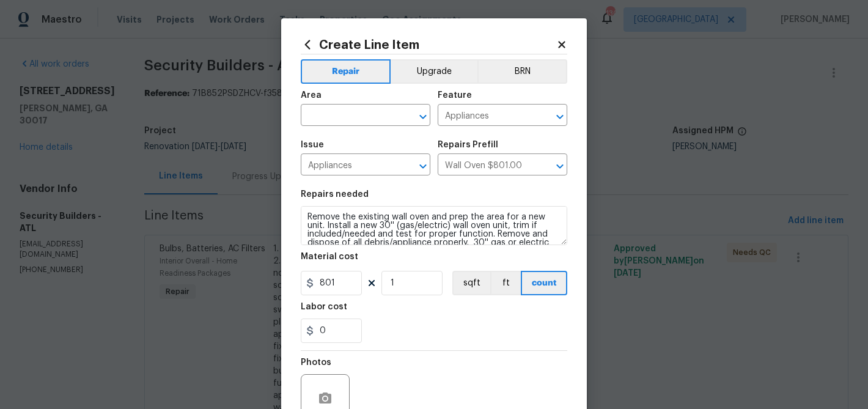 The width and height of the screenshot is (868, 409). What do you see at coordinates (330, 257) in the screenshot?
I see `h5: Material cost` at bounding box center [330, 257].